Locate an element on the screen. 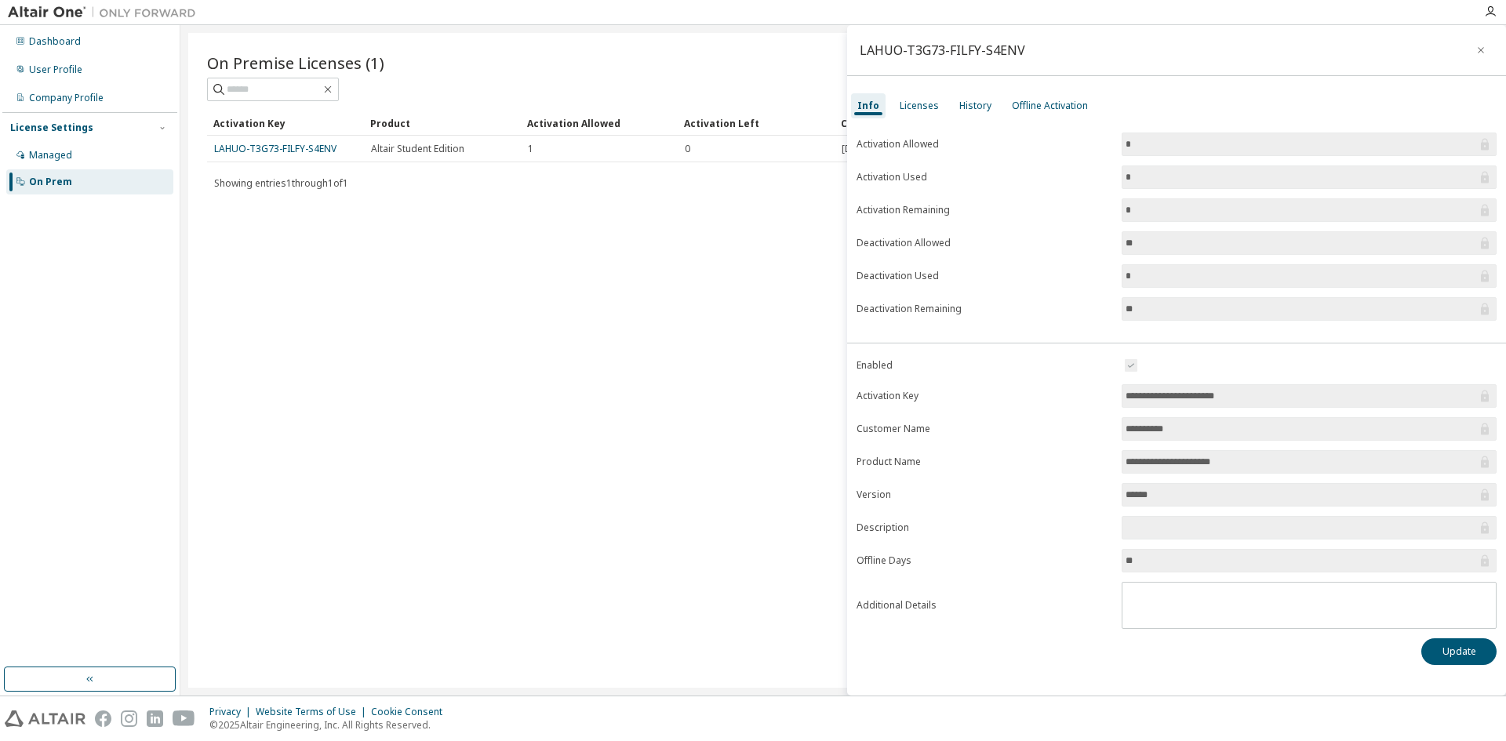 The image size is (1506, 741). label: Additional Details is located at coordinates (984, 605).